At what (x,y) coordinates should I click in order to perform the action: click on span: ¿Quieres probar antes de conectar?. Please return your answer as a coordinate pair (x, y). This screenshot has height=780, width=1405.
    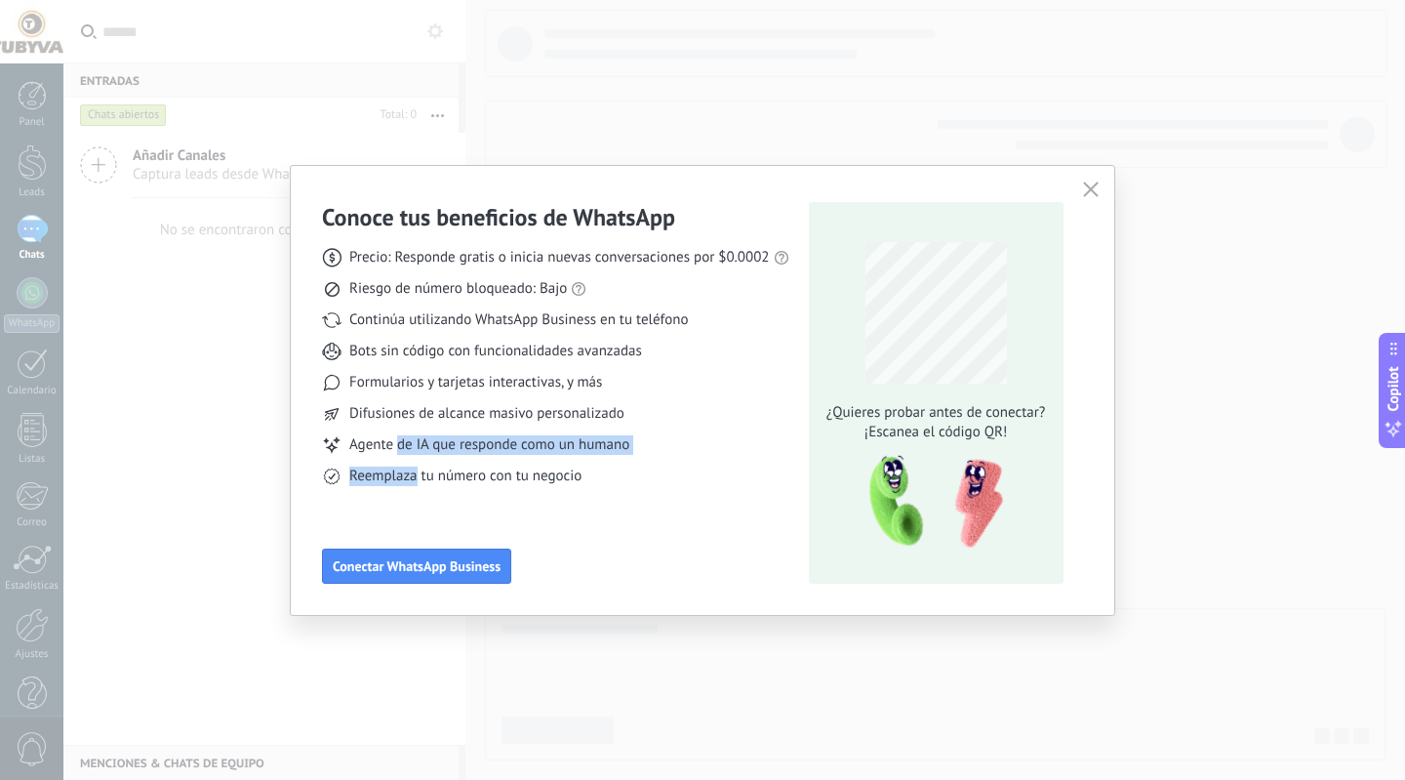
    Looking at the image, I should click on (936, 413).